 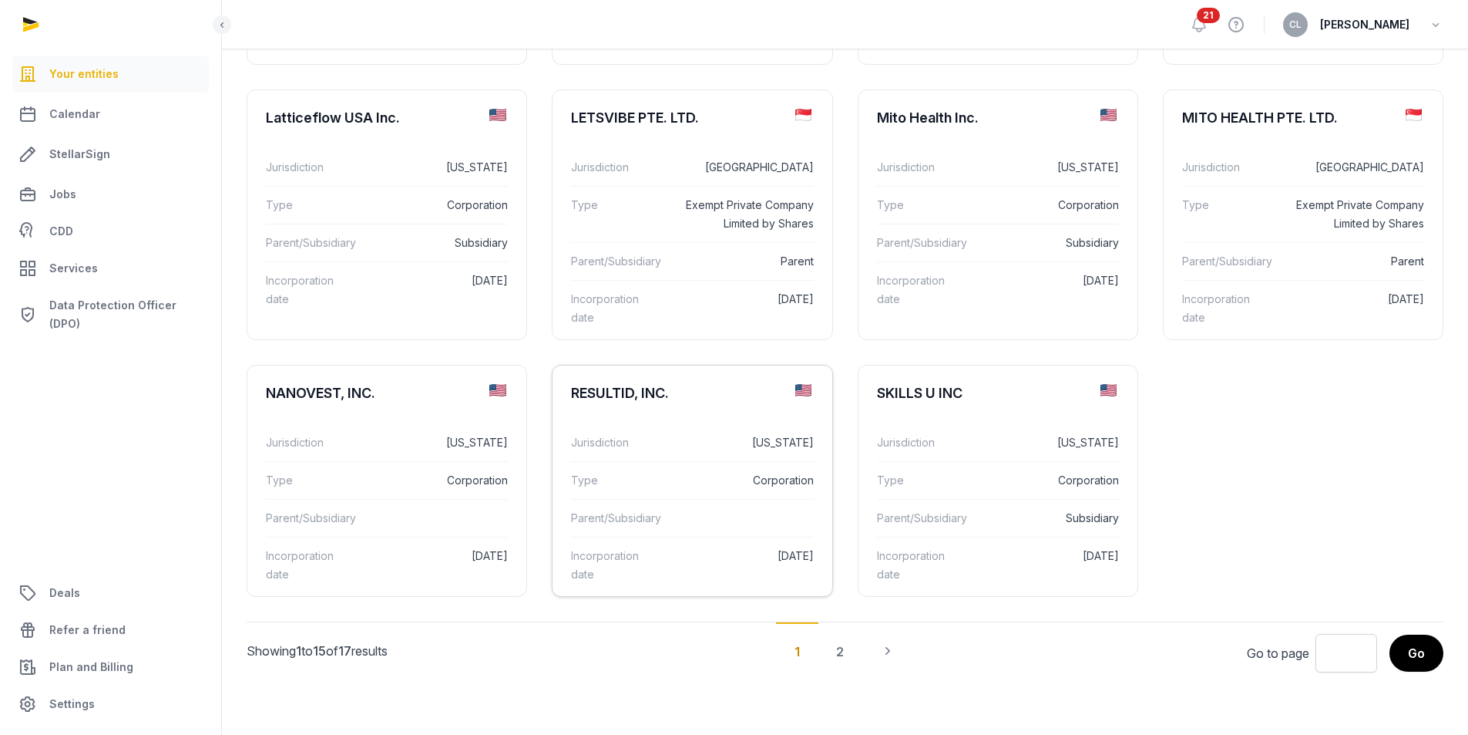 I want to click on a: Services, so click(x=110, y=268).